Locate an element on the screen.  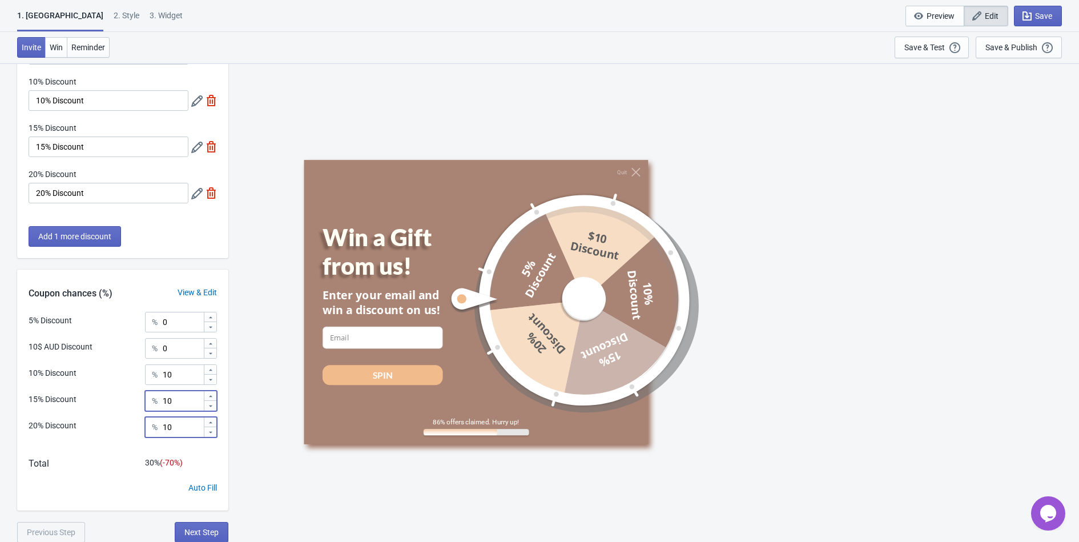
div: 2 . Style is located at coordinates (126, 19).